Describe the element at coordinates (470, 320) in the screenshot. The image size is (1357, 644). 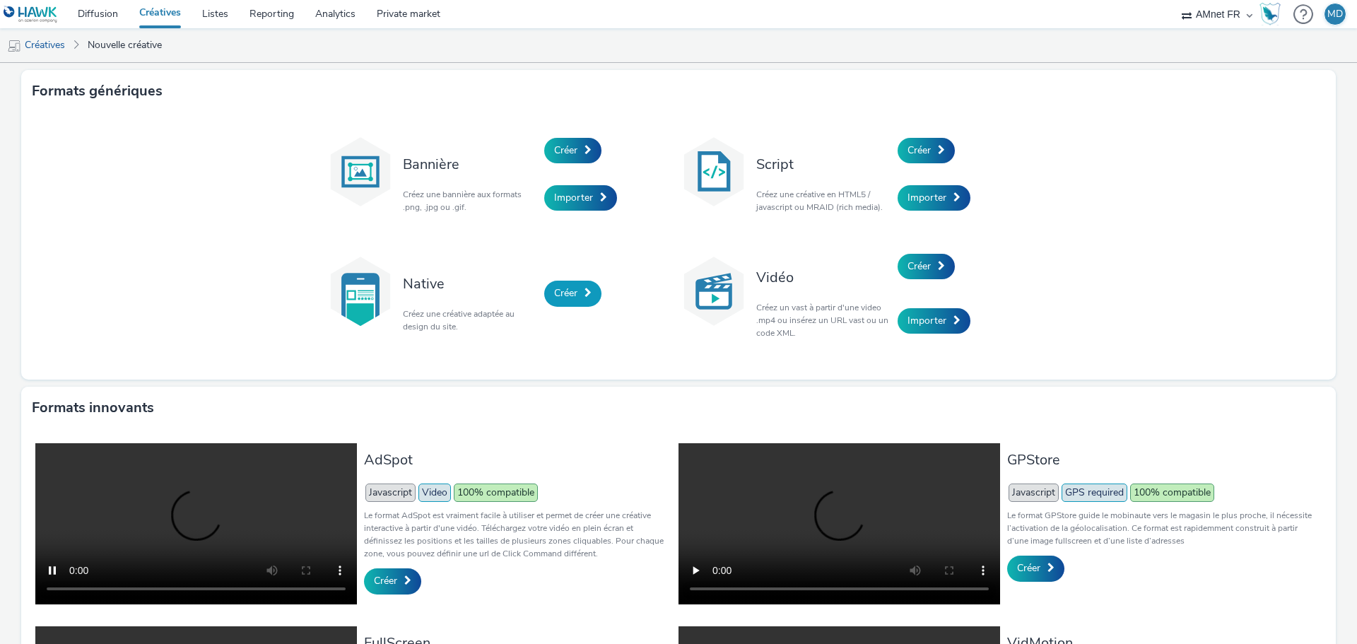
I see `p: Créez une créative adaptée au design du site.` at that location.